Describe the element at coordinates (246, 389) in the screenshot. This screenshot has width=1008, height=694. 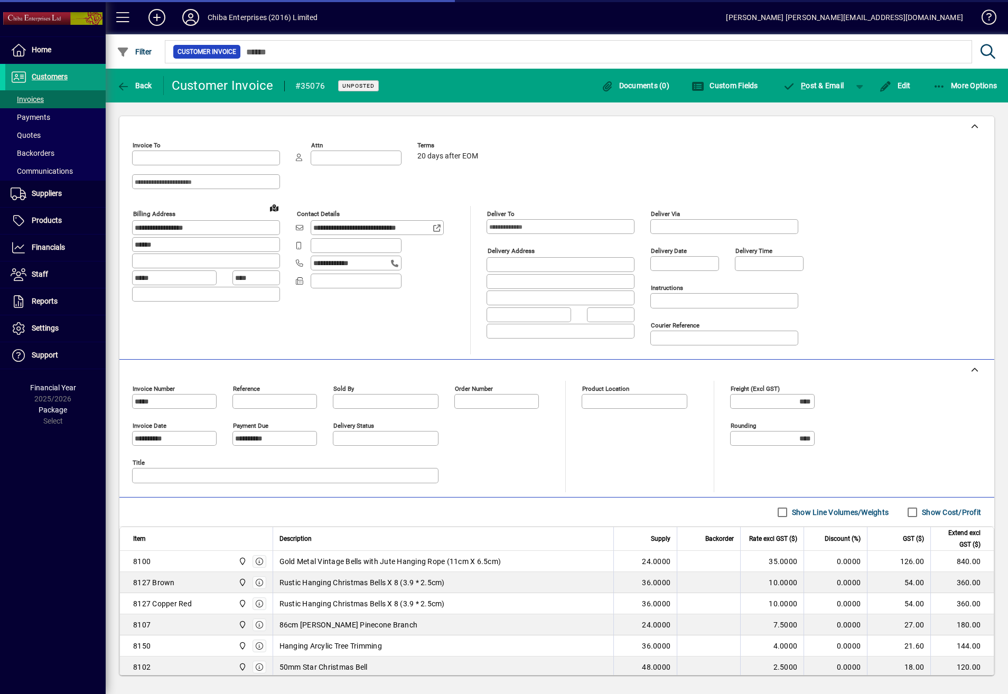
I see `mat-label: Reference` at that location.